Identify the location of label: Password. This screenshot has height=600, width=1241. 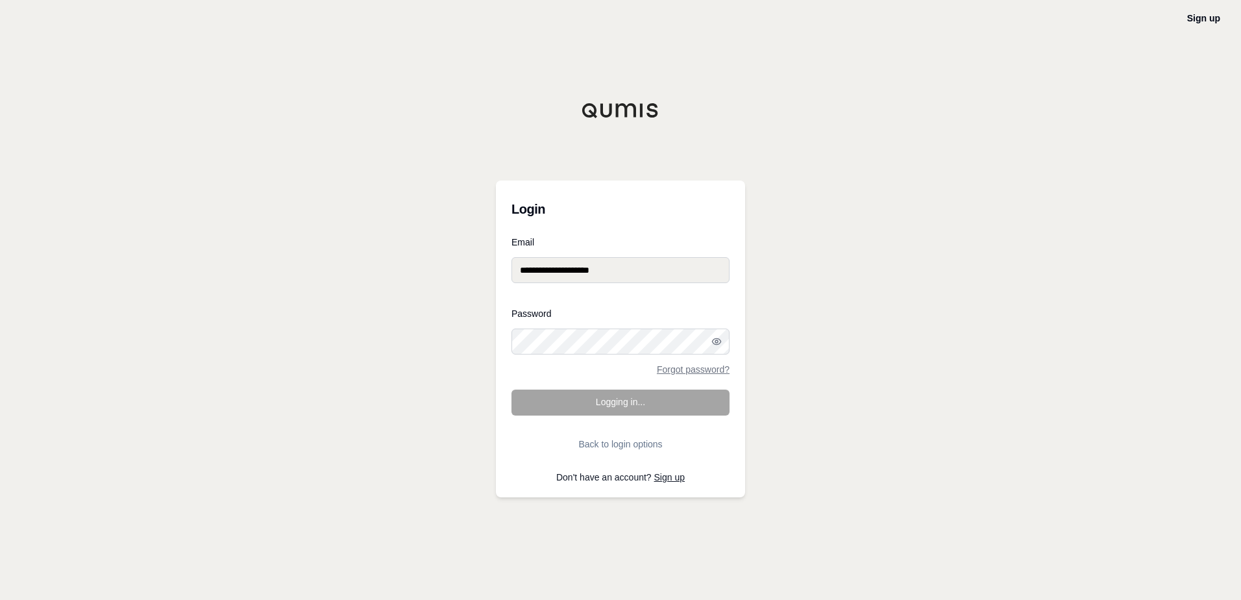
(621, 314).